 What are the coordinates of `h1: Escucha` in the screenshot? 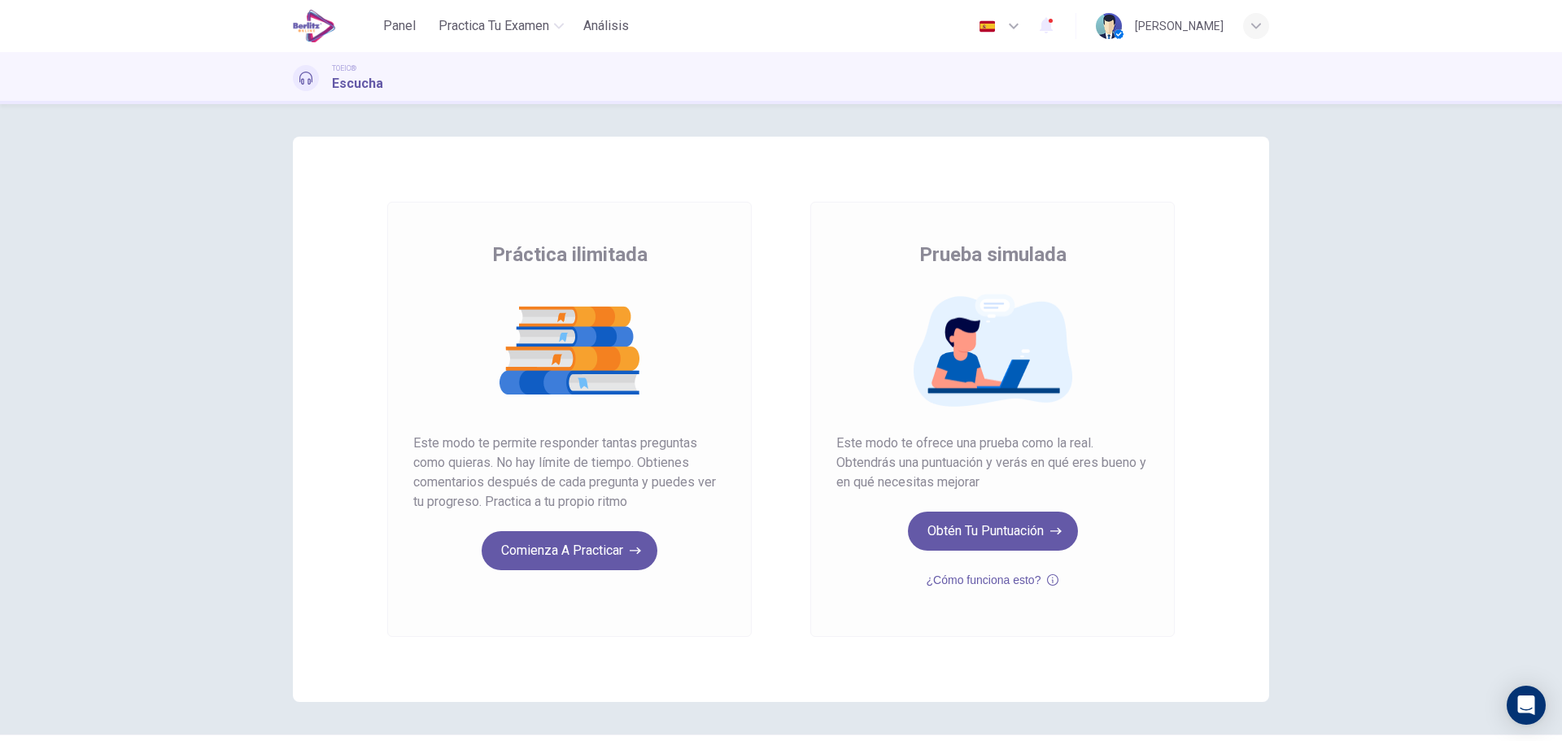 It's located at (357, 84).